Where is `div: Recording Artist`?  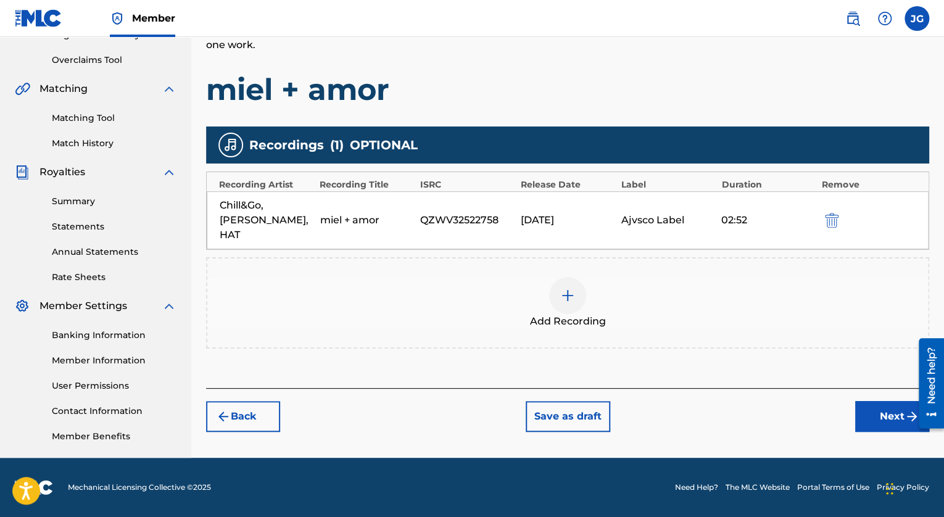
div: Recording Artist is located at coordinates (266, 184).